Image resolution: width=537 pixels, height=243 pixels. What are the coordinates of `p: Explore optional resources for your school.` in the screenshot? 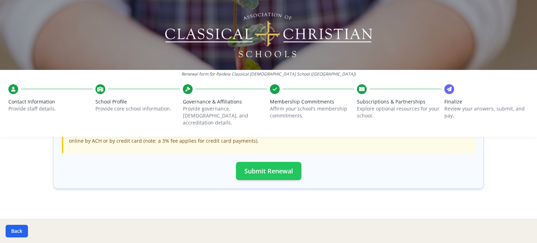 It's located at (399, 112).